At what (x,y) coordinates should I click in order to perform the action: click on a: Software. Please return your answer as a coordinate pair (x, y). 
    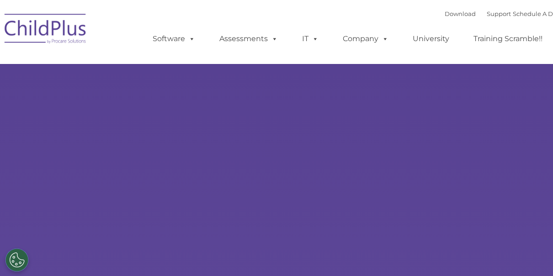
    Looking at the image, I should click on (174, 39).